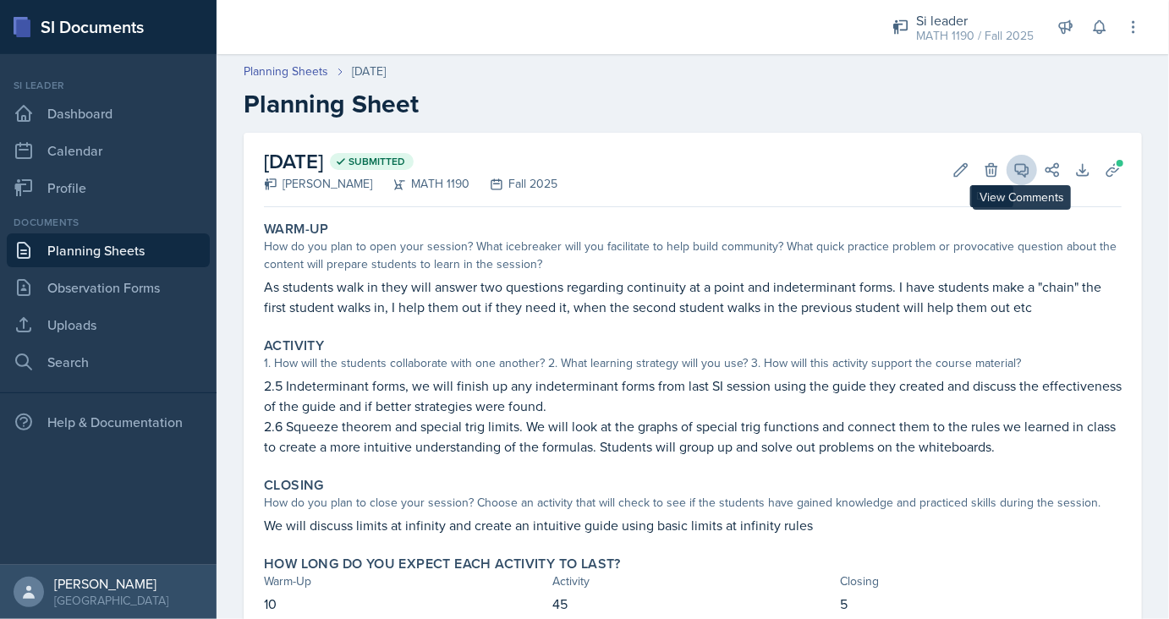  What do you see at coordinates (981, 604) in the screenshot?
I see `p: 5` at bounding box center [981, 604].